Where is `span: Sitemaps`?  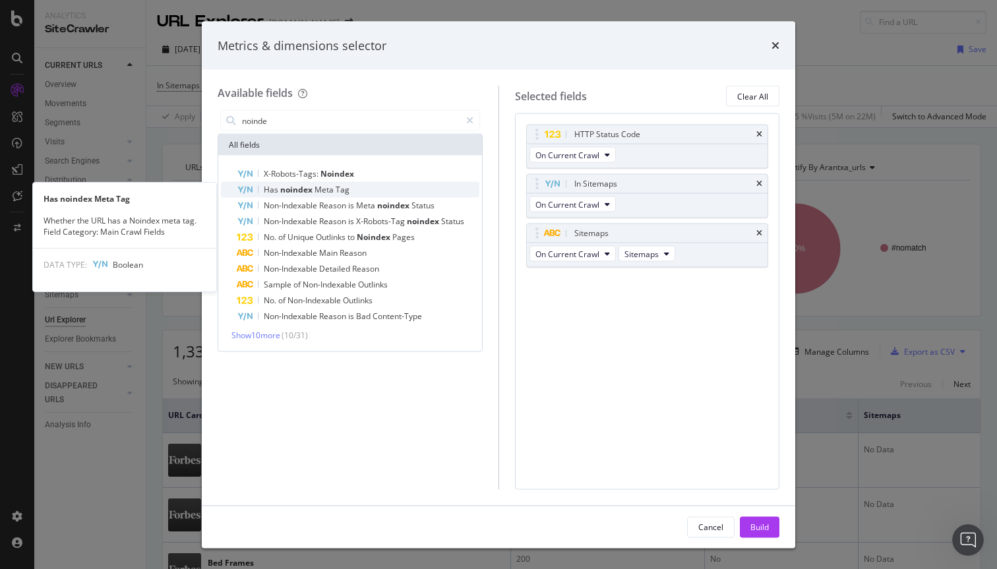 span: Sitemaps is located at coordinates (642, 253).